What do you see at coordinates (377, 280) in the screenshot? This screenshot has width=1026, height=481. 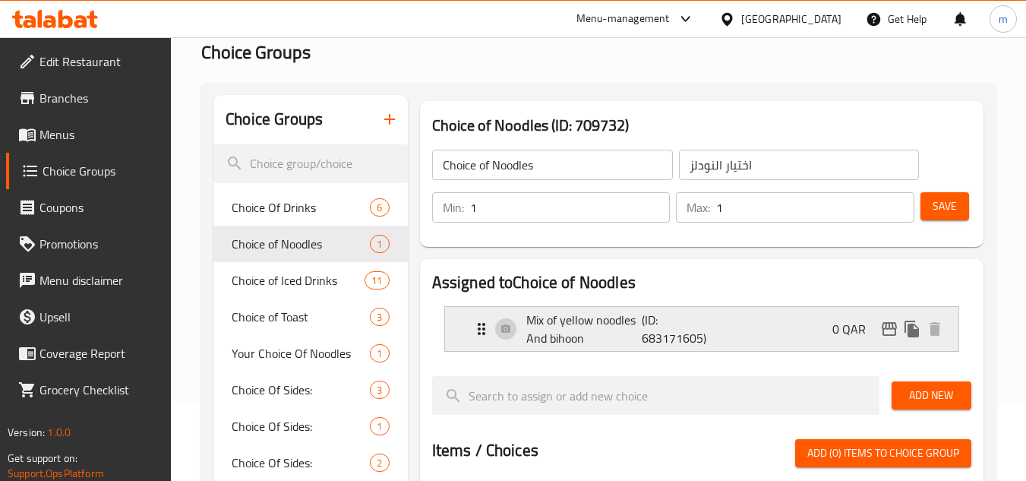 I see `span: 11` at bounding box center [377, 280].